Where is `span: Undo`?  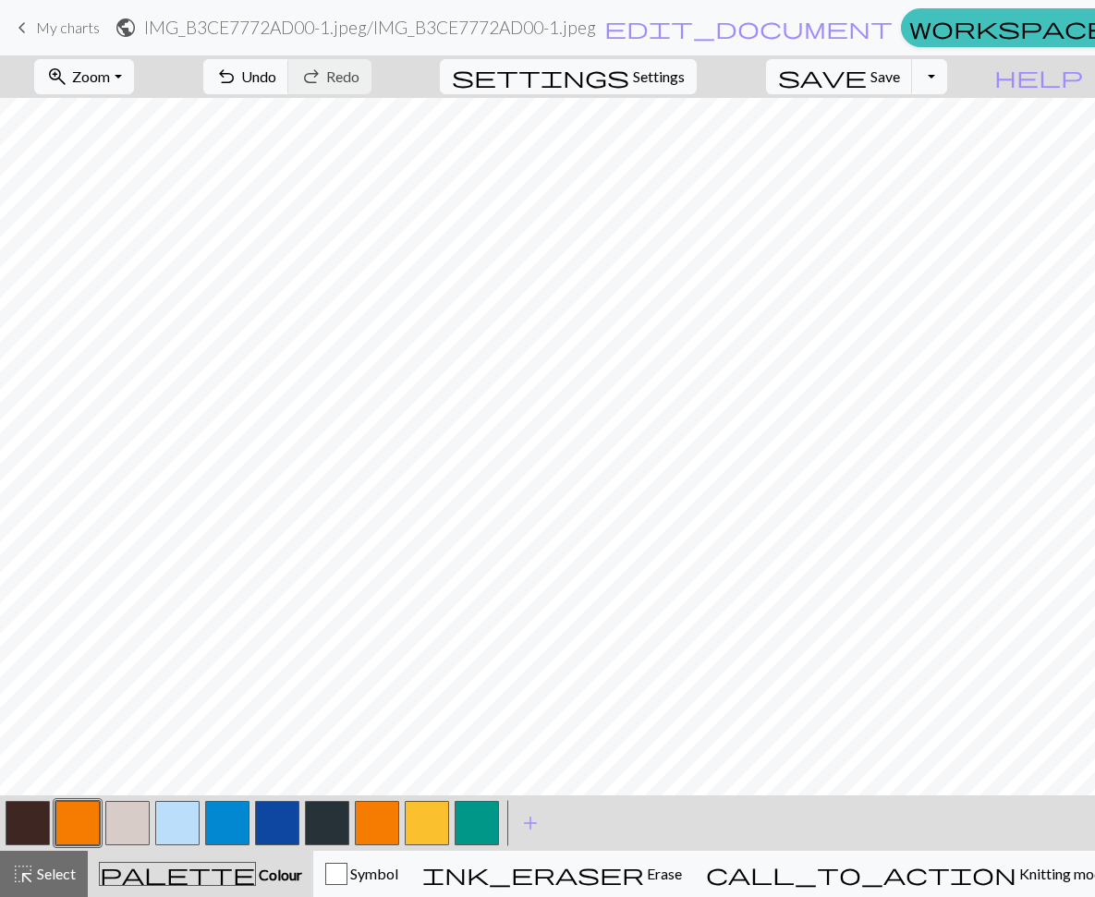 span: Undo is located at coordinates (259, 76).